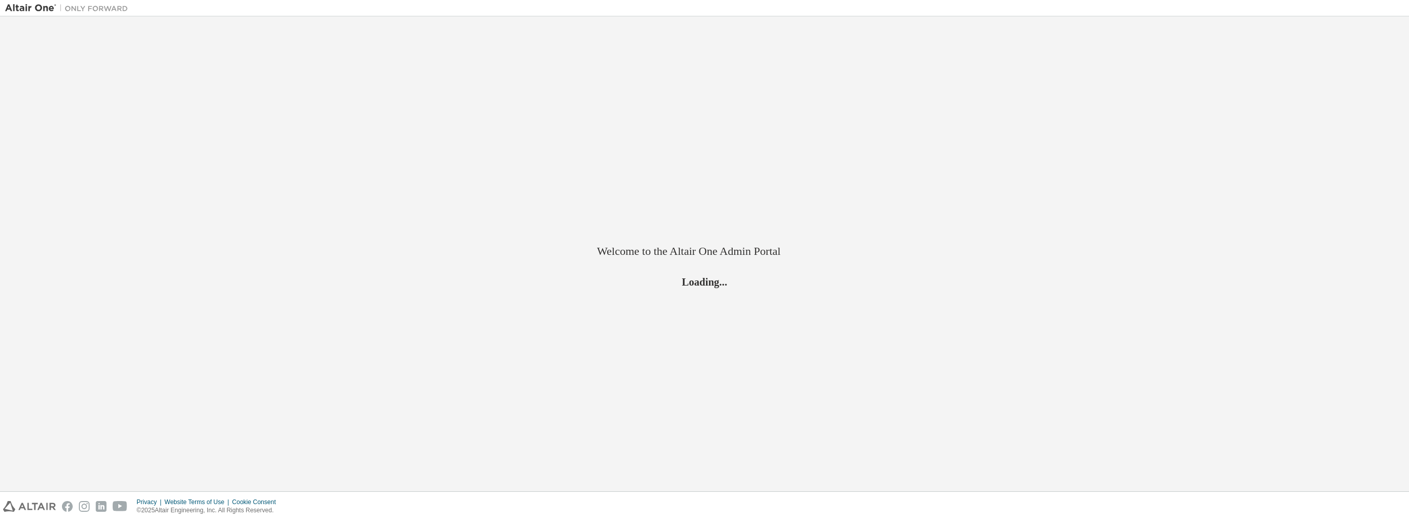  Describe the element at coordinates (209, 511) in the screenshot. I see `p: © 2025 Altair Engineering, Inc. All Rights Reserved.` at that location.